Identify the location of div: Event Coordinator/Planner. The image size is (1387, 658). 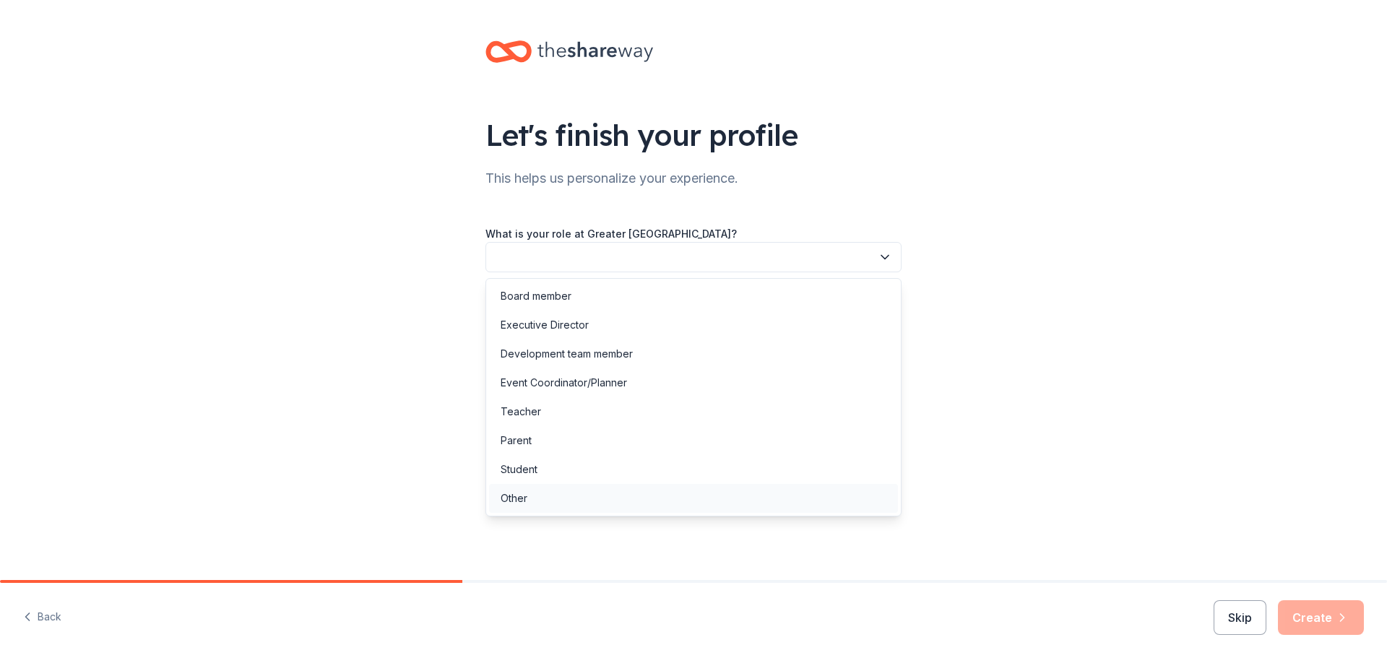
(563, 383).